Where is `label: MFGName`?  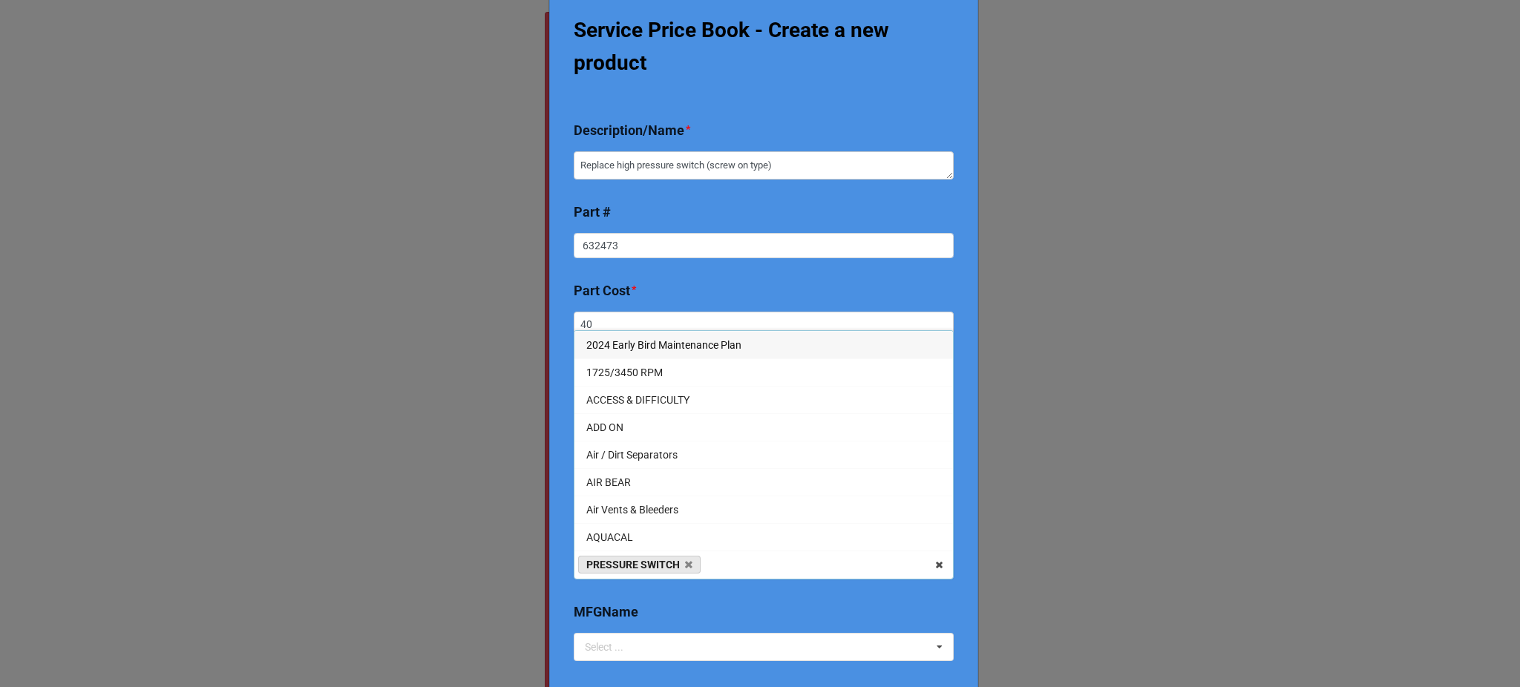
label: MFGName is located at coordinates (606, 612).